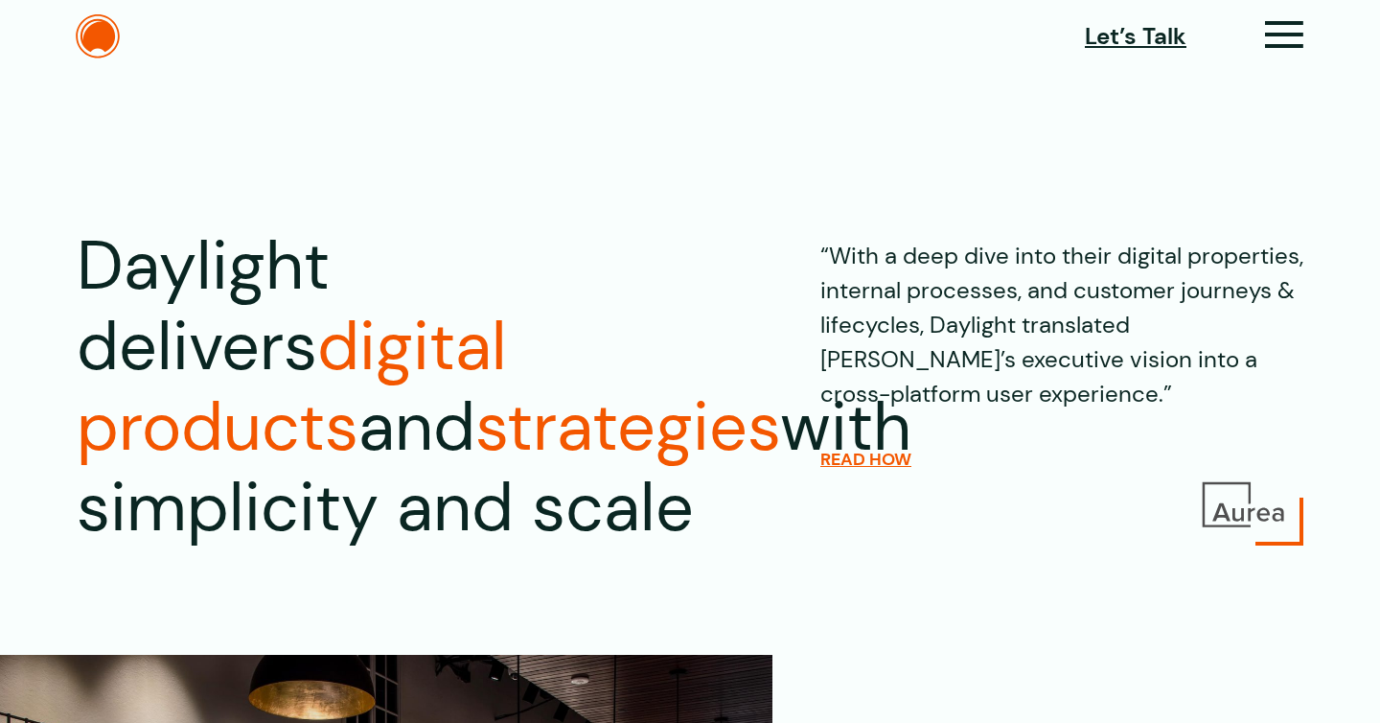 The width and height of the screenshot is (1380, 723). Describe the element at coordinates (98, 36) in the screenshot. I see `a: The Daylight Studio Logo` at that location.